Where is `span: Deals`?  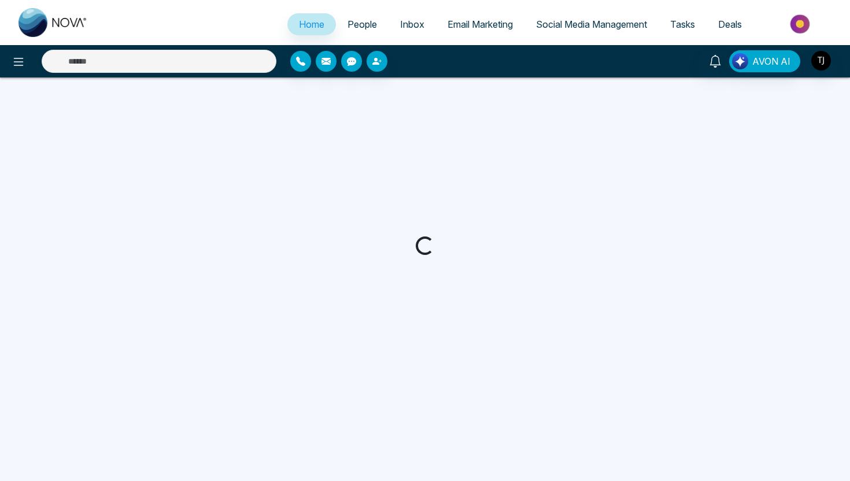 span: Deals is located at coordinates (730, 24).